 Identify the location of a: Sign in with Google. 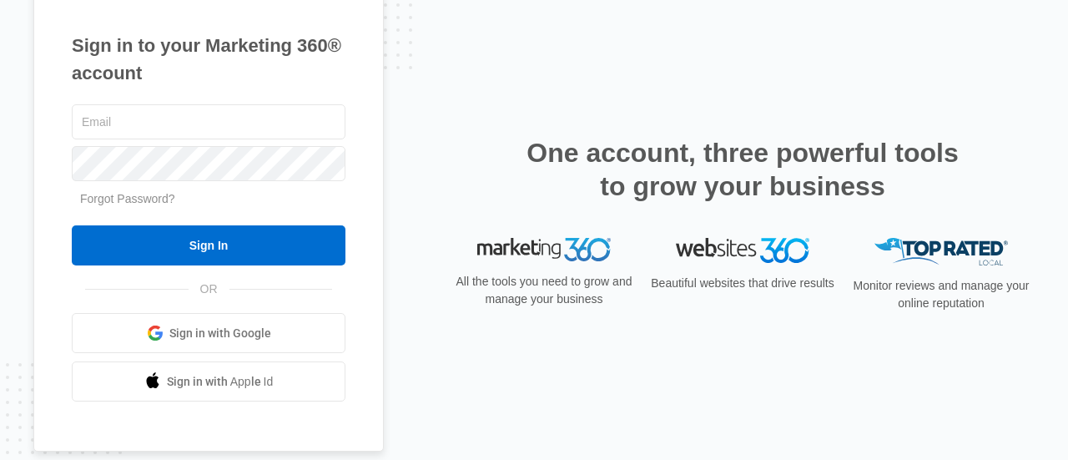
(209, 333).